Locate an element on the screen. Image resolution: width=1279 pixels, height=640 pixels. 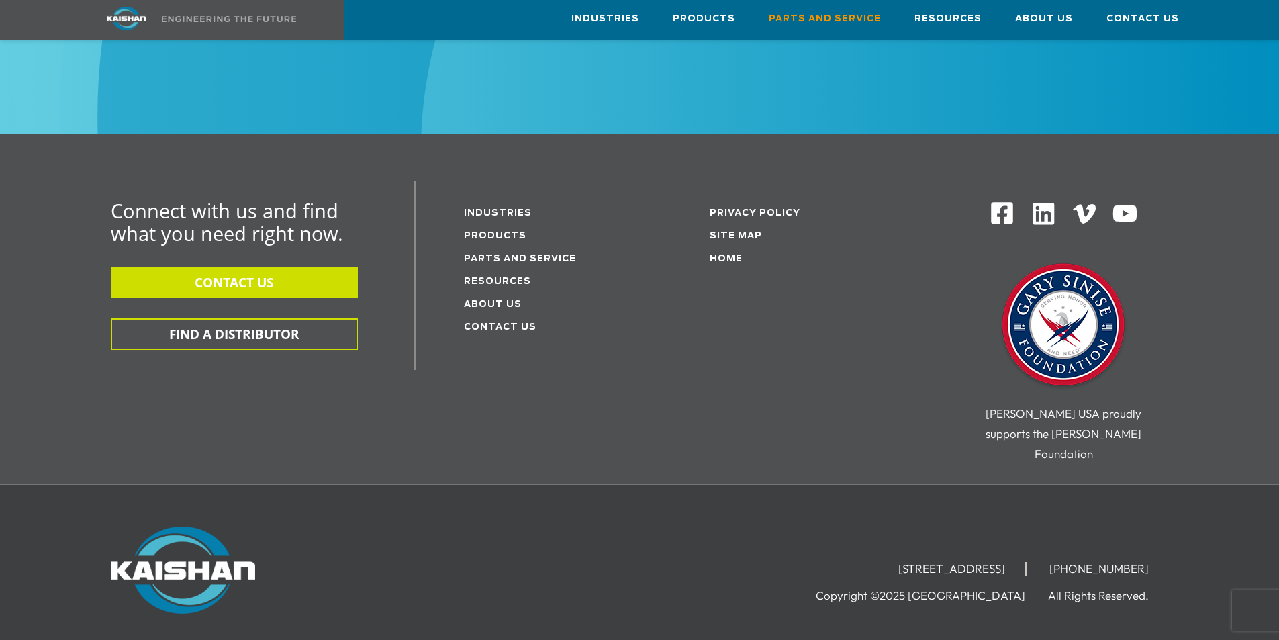
img: Vimeo is located at coordinates (1084, 213).